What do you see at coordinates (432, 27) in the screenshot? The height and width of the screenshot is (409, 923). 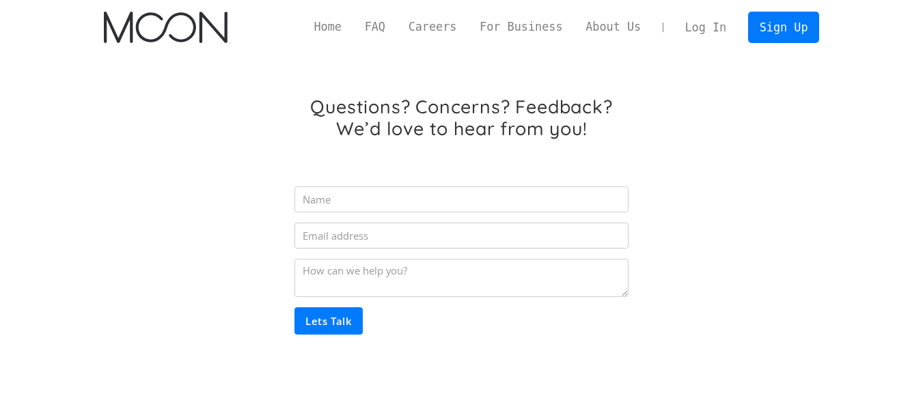 I see `a: Careers` at bounding box center [432, 27].